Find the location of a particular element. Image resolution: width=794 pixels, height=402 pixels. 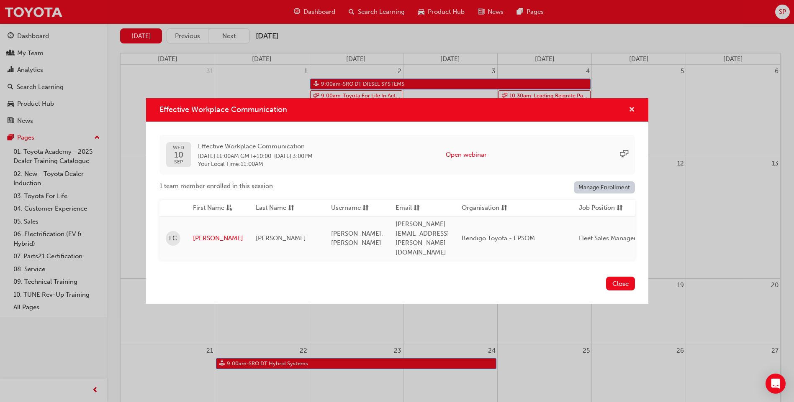

span: Username is located at coordinates (346, 208).